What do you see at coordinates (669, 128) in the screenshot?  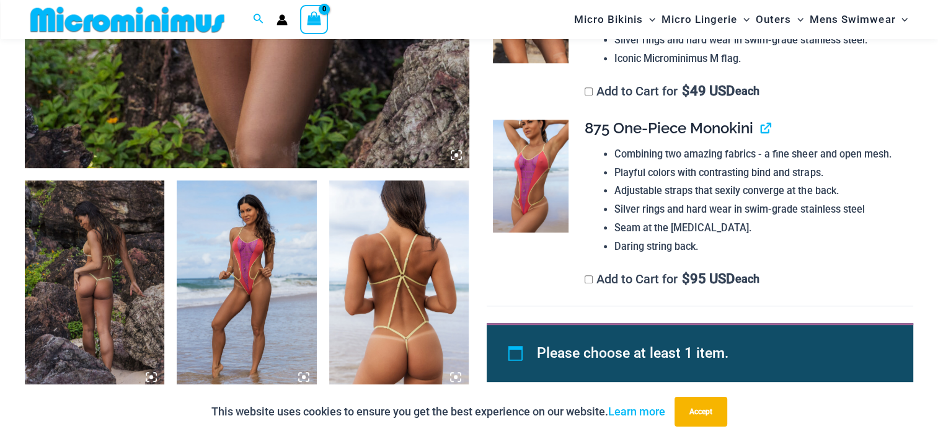 I see `span: 875 One-Piece Monokini` at bounding box center [669, 128].